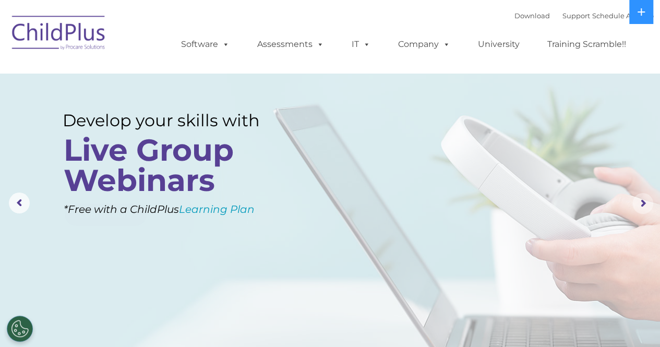  Describe the element at coordinates (217, 209) in the screenshot. I see `a: Learning Plan` at that location.